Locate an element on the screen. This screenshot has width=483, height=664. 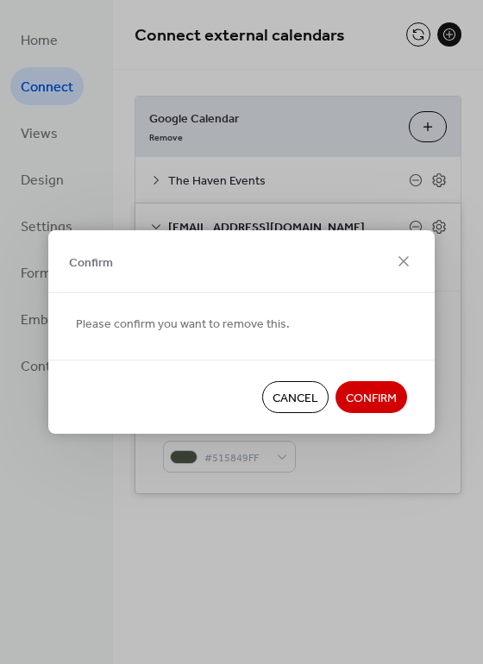
button: Cancel is located at coordinates (295, 397).